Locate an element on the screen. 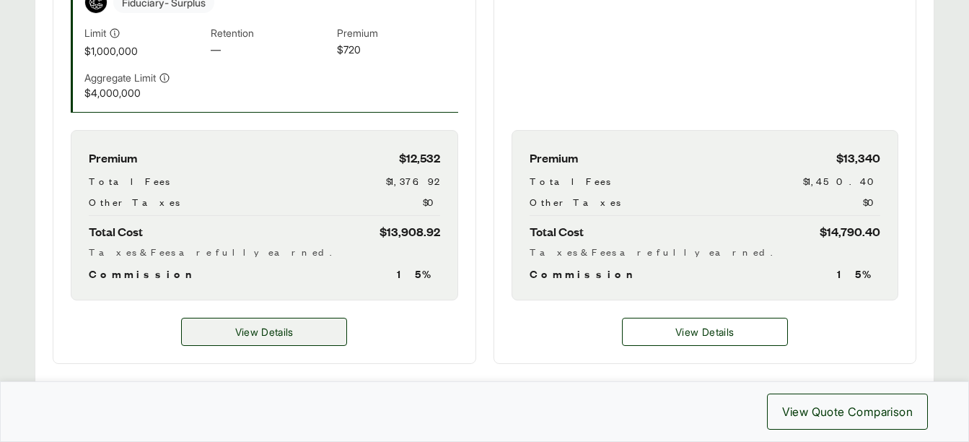 The image size is (969, 442). a: Option A details is located at coordinates (264, 331).